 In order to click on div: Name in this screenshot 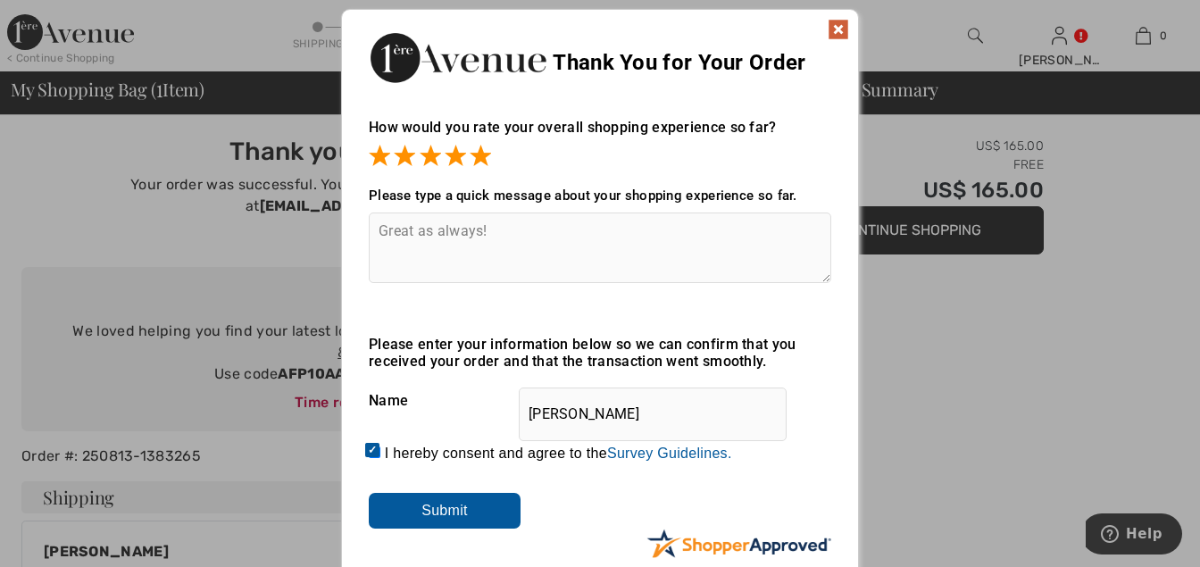, I will do `click(600, 401)`.